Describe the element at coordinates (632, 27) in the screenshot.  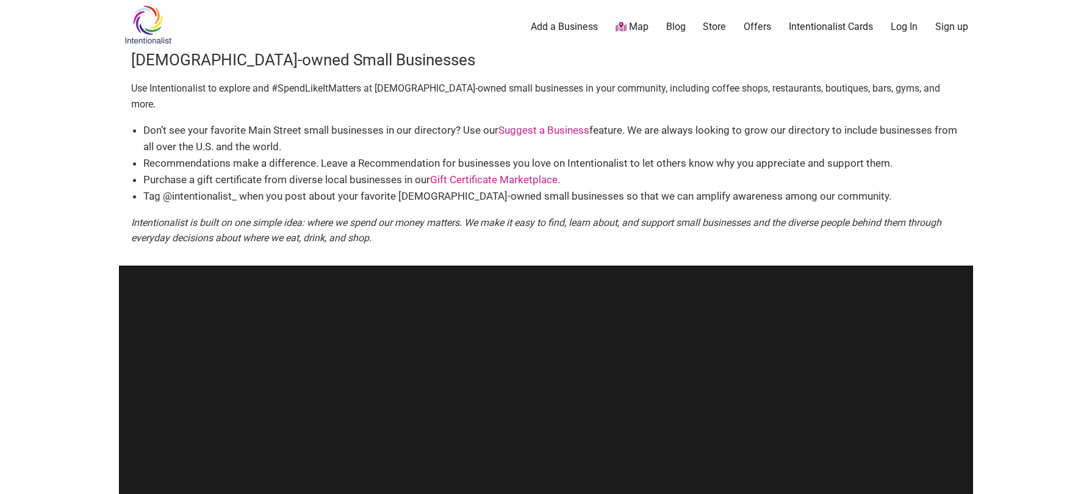
I see `a: Map` at that location.